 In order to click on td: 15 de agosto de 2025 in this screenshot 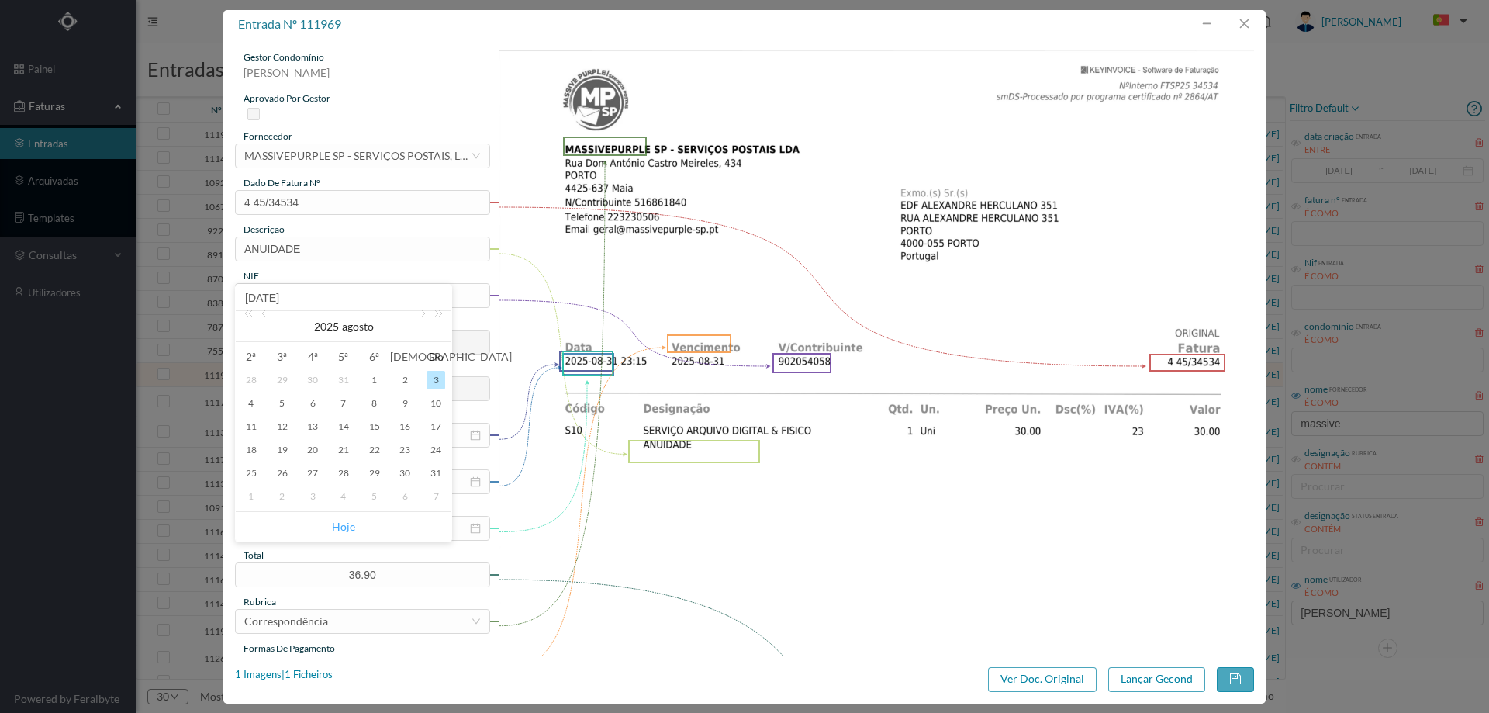, I will do `click(375, 427)`.